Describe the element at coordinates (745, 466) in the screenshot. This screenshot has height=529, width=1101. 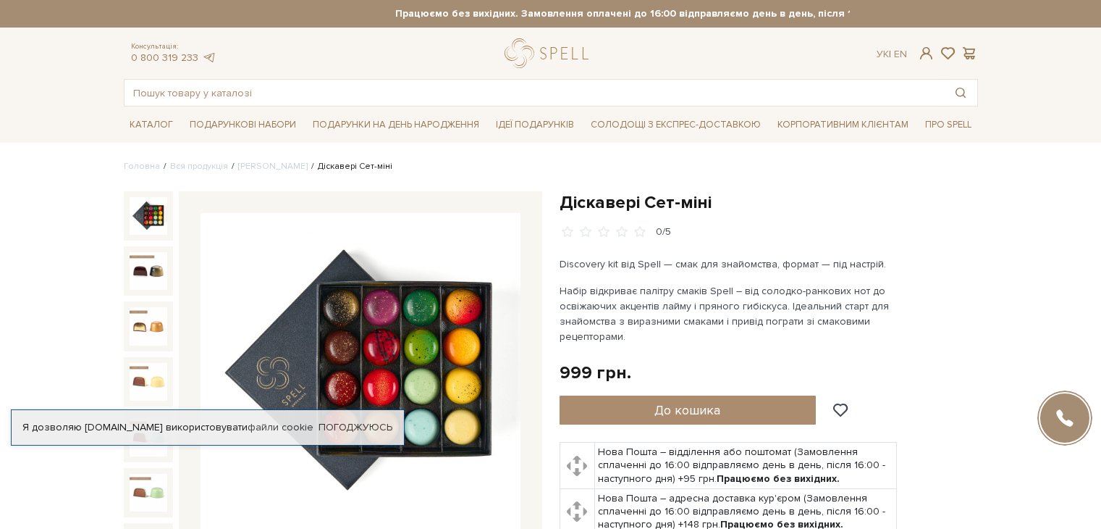
I see `td: Нова Пошта – відділення або поштомат (Замовлення сплаченні до 16:00 відправляємо день в день, піс...` at that location.